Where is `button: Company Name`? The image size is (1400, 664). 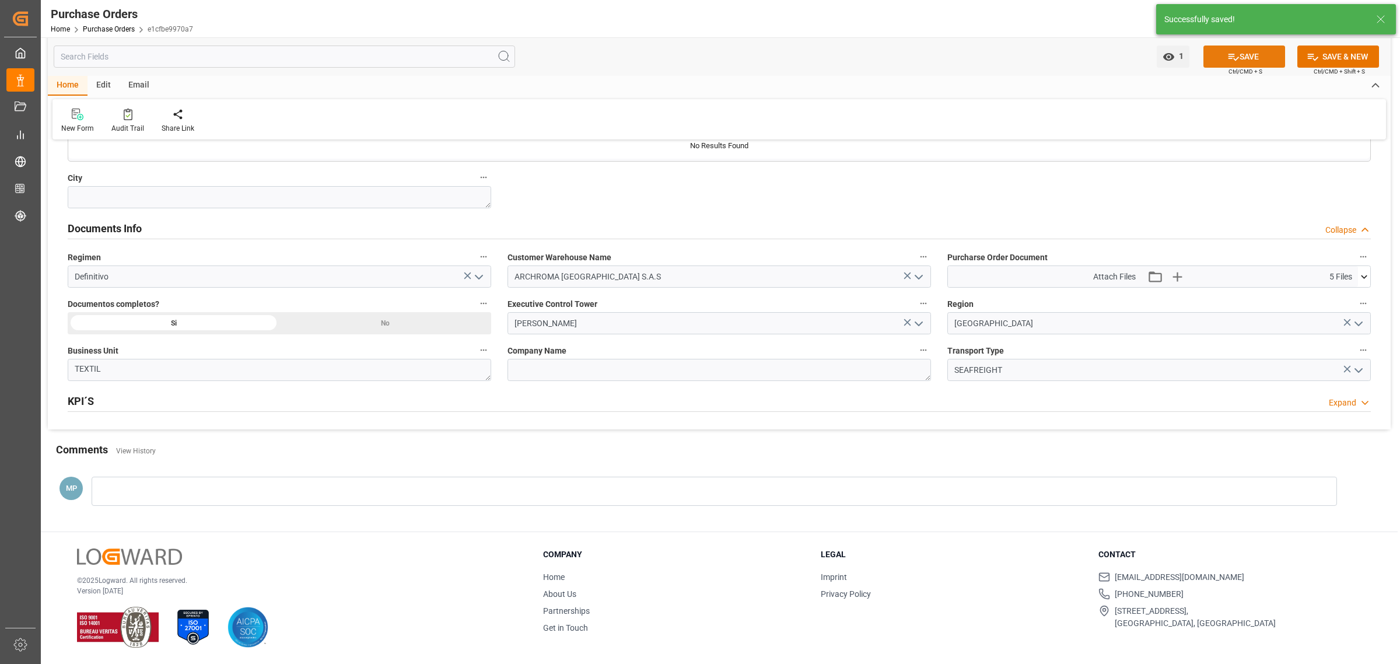
button: Company Name is located at coordinates (924, 350).